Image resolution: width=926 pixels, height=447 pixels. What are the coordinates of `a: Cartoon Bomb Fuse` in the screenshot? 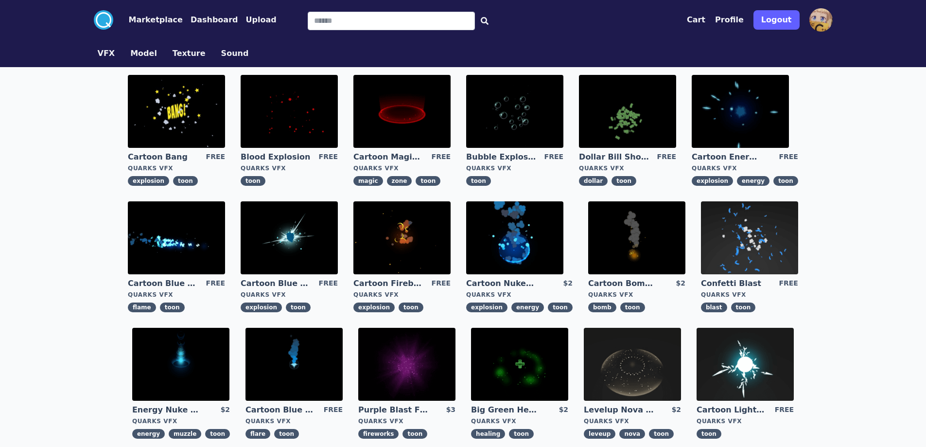 It's located at (623, 284).